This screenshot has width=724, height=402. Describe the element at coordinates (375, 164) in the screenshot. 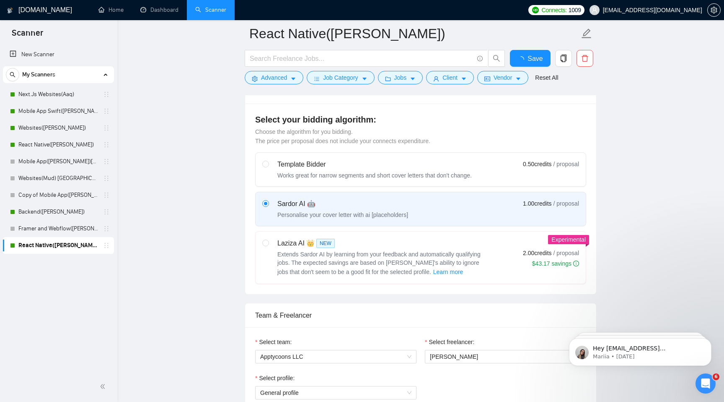

I see `div: Template Bidder` at that location.